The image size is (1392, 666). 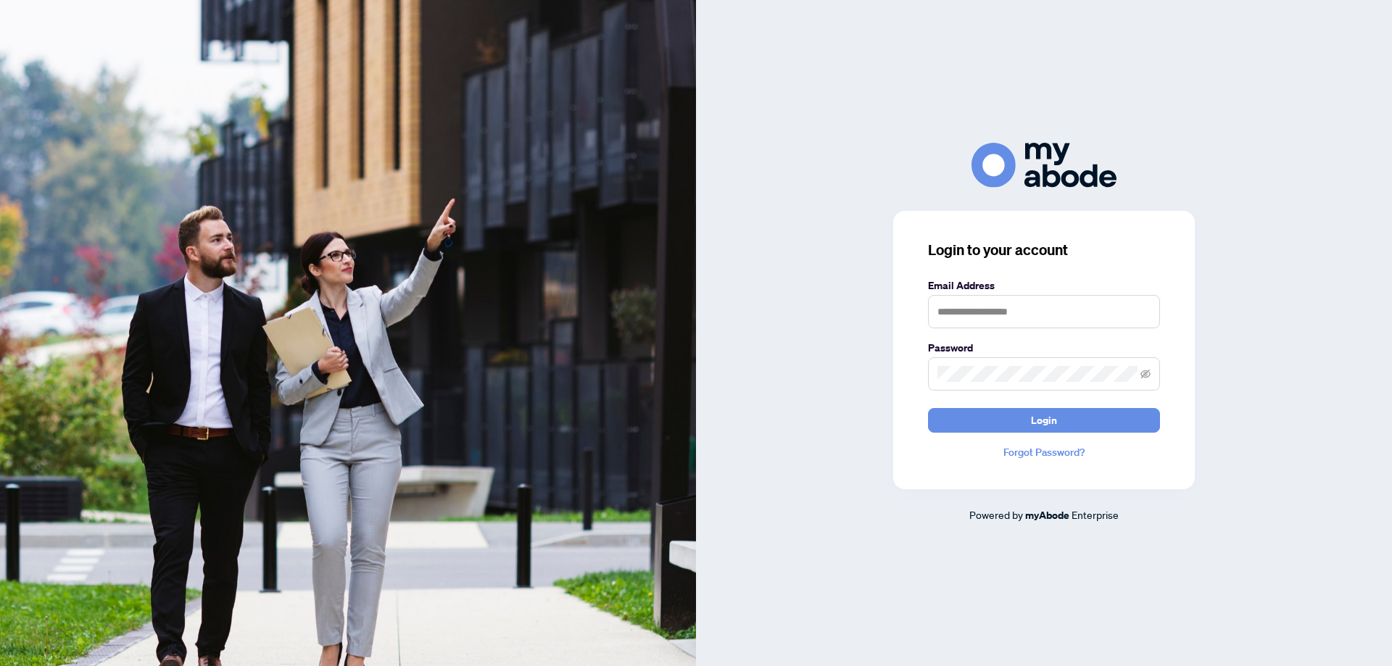 I want to click on button: Login, so click(x=1044, y=420).